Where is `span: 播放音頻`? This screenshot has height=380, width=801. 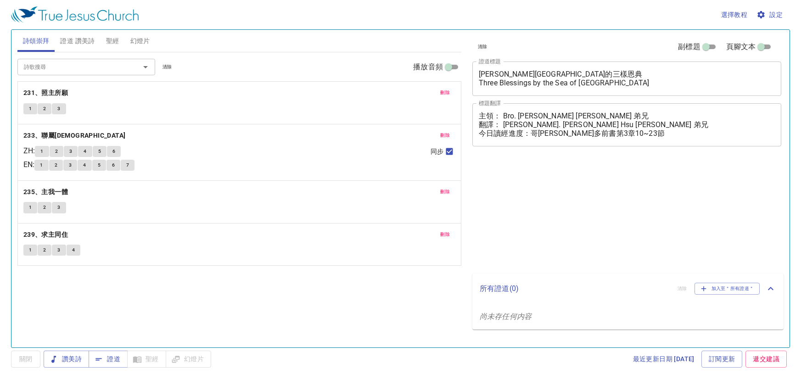 span: 播放音頻 is located at coordinates (428, 67).